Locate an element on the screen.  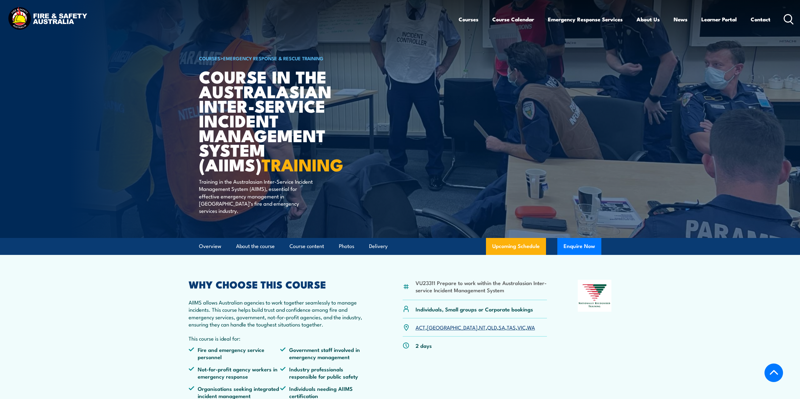
p: This course is ideal for: is located at coordinates (280, 338).